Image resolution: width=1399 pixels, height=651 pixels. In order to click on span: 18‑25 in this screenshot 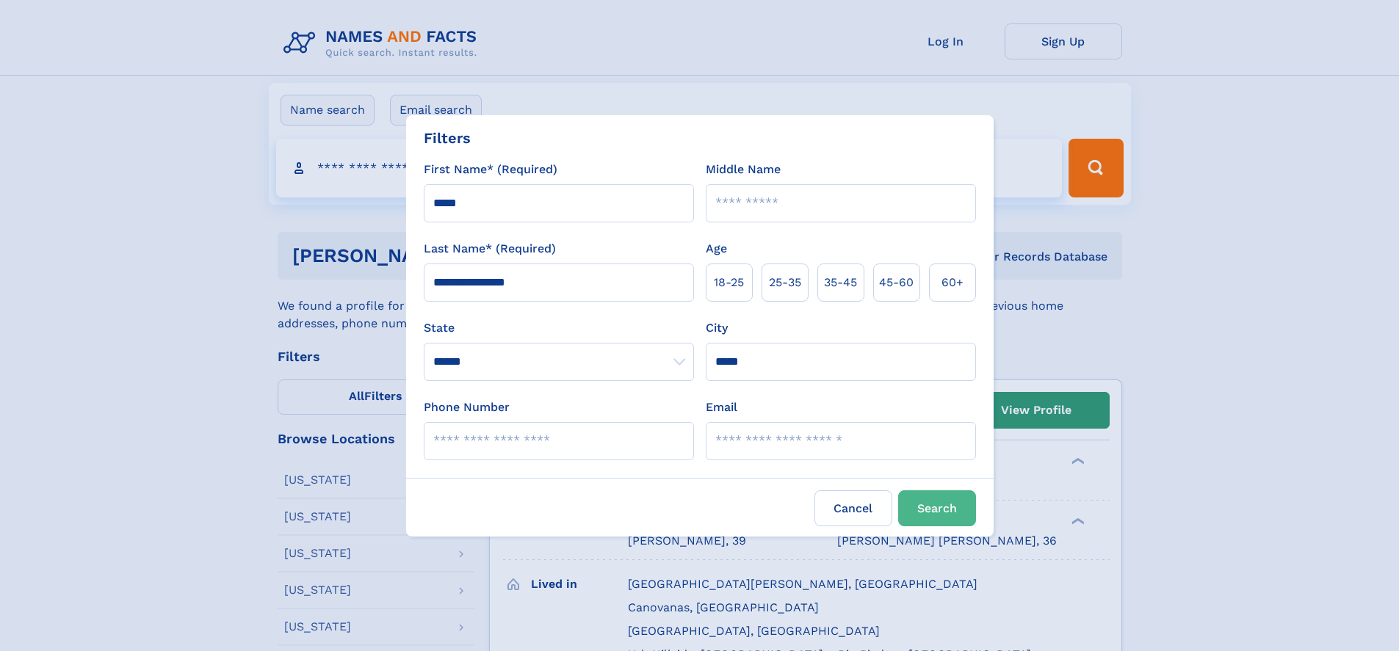, I will do `click(729, 283)`.